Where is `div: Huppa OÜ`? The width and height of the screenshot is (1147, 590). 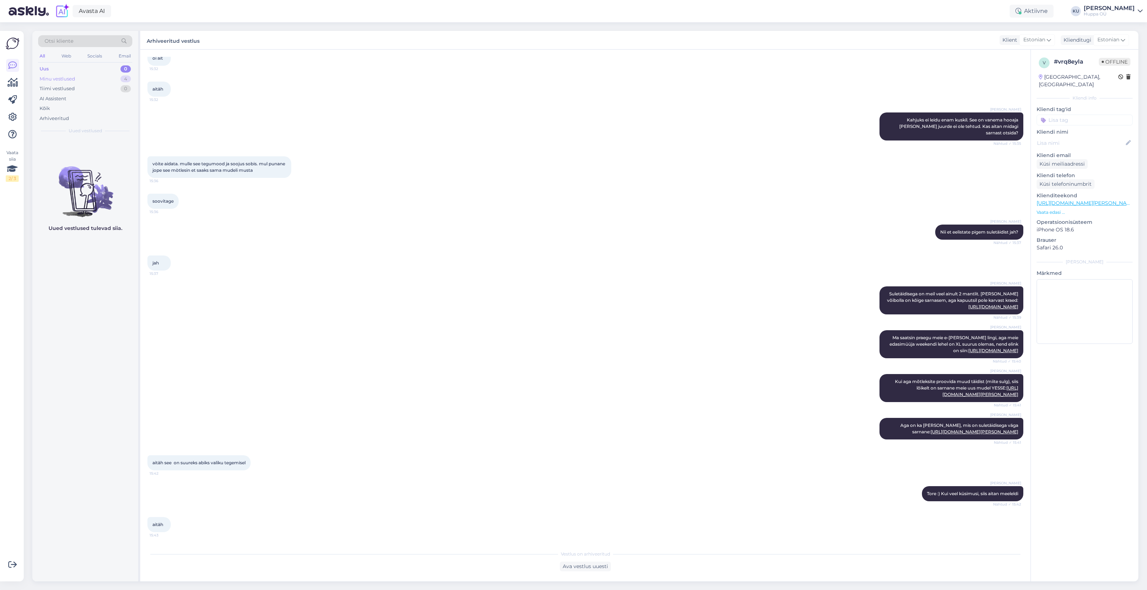
div: Huppa OÜ is located at coordinates (1109, 14).